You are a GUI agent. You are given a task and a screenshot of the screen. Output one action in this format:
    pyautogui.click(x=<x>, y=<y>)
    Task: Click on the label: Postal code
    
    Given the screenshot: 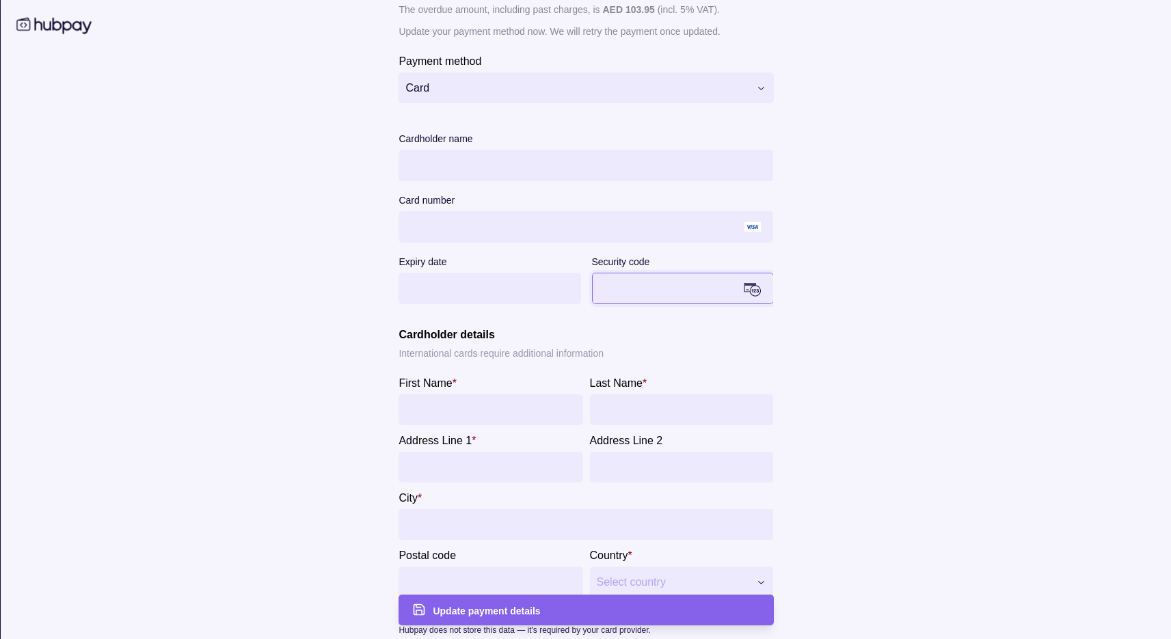 What is the action you would take?
    pyautogui.click(x=426, y=555)
    